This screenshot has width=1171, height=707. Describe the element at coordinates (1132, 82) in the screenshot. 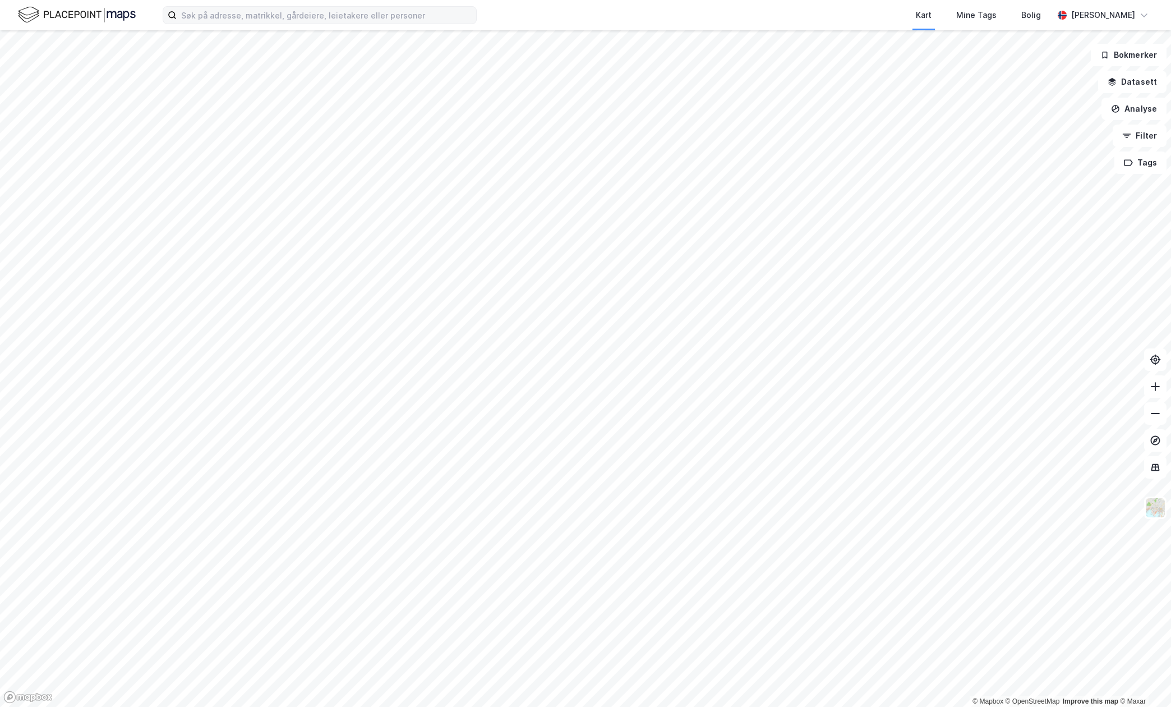

I see `button: Datasett` at that location.